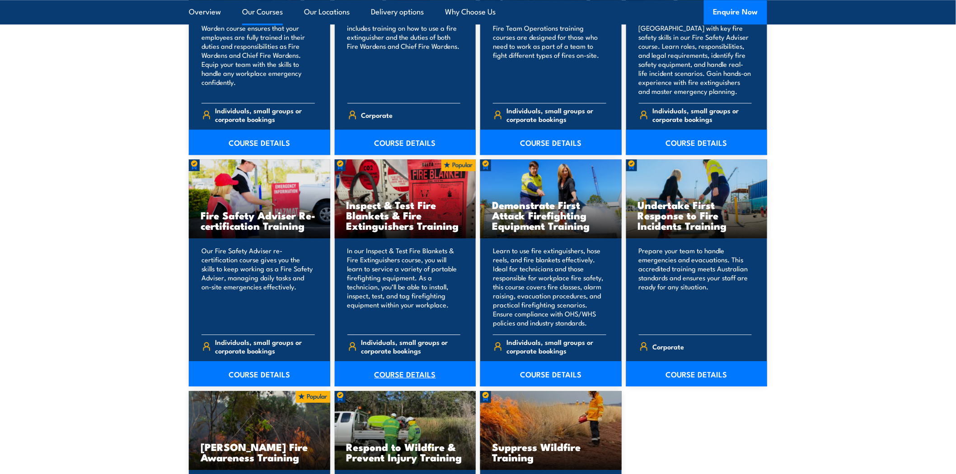  Describe the element at coordinates (258, 55) in the screenshot. I see `p: Our Fire Warden and Chief Fire Warden course ensures that your employees are fully trained in the...` at that location.